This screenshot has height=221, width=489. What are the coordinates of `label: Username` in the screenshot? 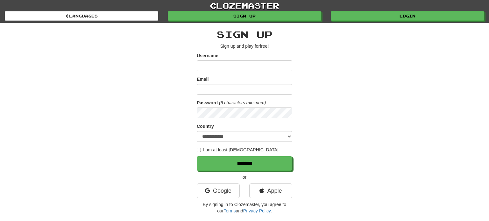 It's located at (207, 56).